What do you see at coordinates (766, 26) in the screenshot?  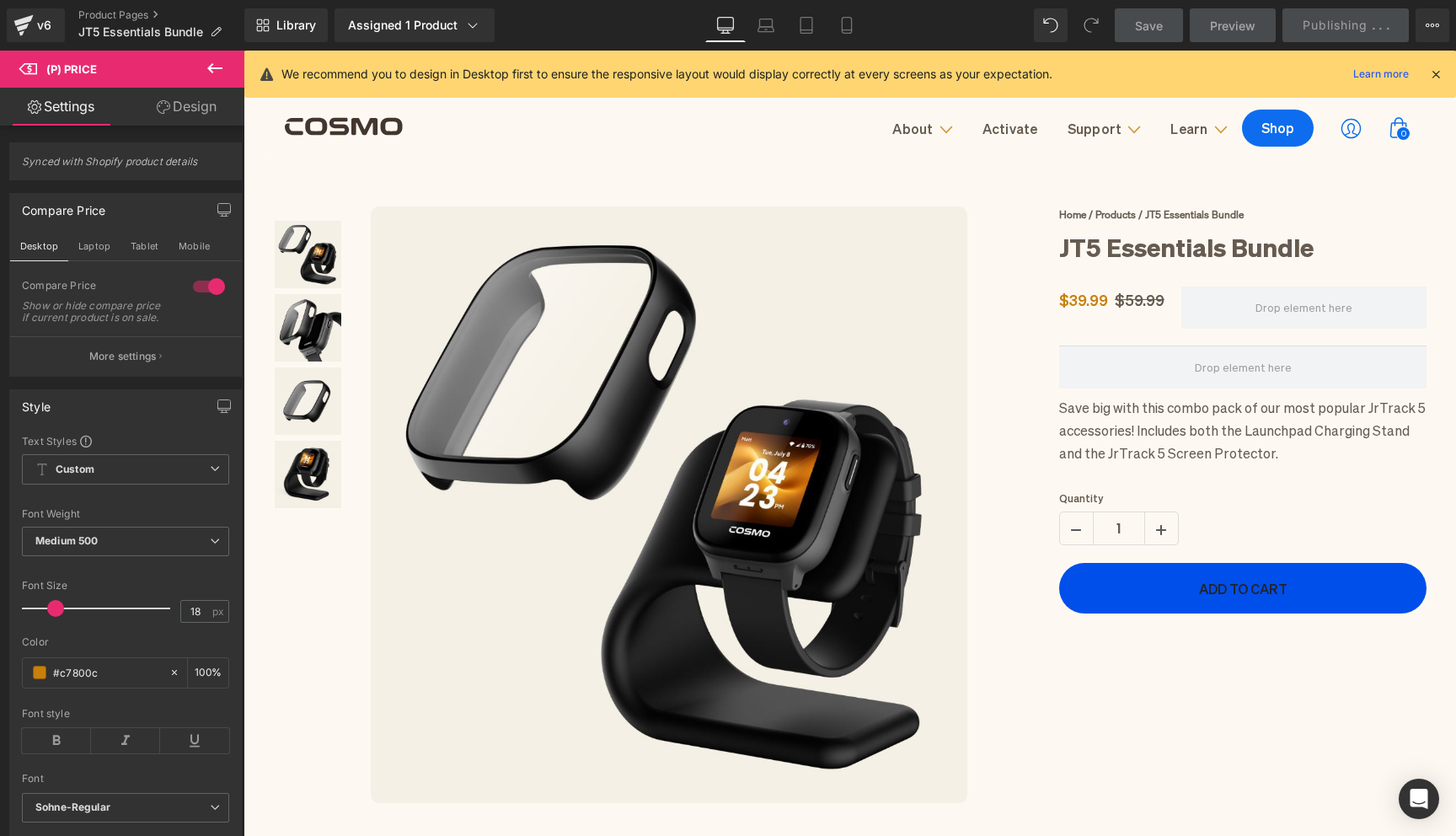 I see `a: Laptop` at bounding box center [766, 26].